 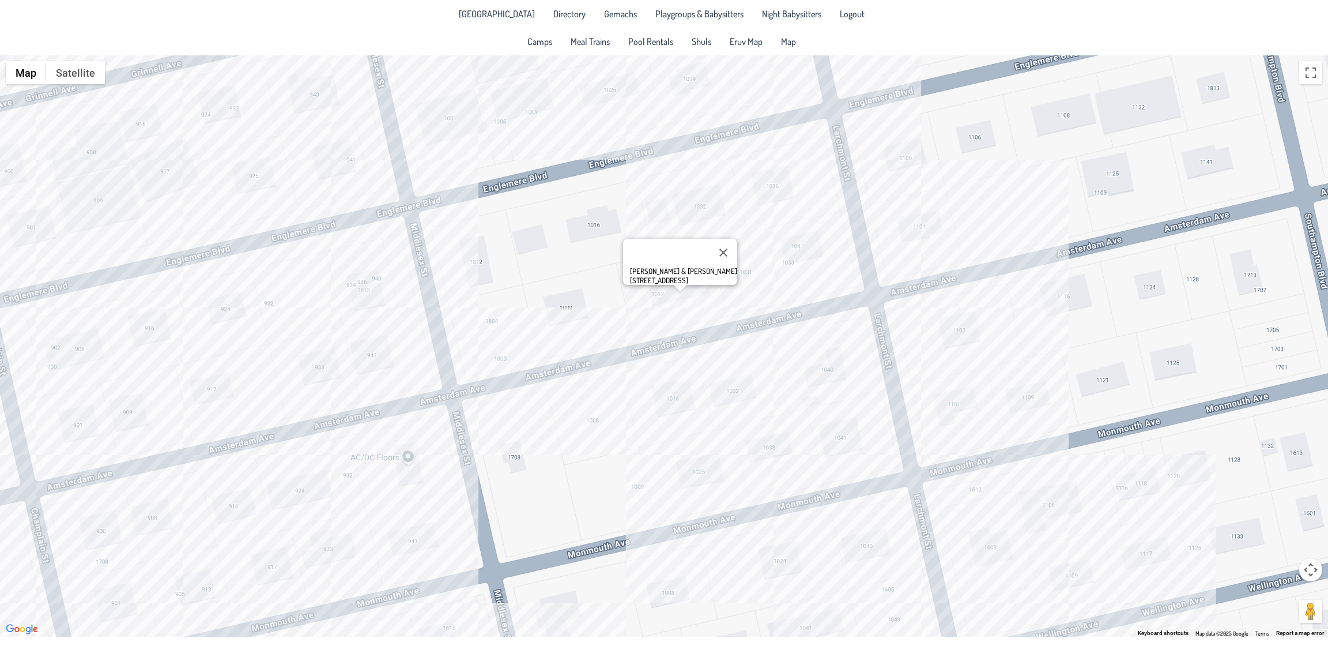 What do you see at coordinates (789, 42) in the screenshot?
I see `span: Map` at bounding box center [789, 42].